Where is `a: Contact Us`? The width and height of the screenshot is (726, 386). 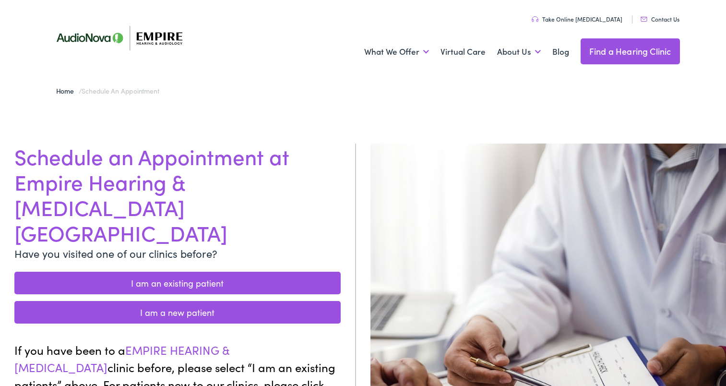 a: Contact Us is located at coordinates (660, 19).